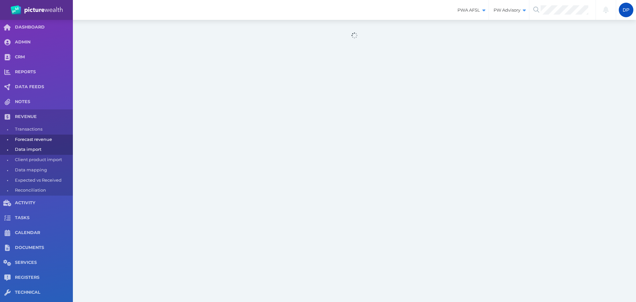 Image resolution: width=636 pixels, height=302 pixels. I want to click on span: TECHNICAL, so click(44, 292).